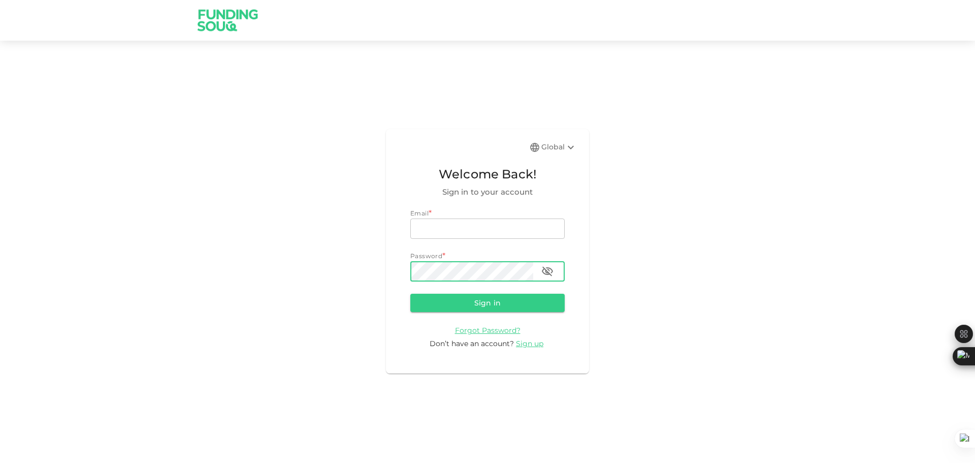  I want to click on input: email, so click(488, 229).